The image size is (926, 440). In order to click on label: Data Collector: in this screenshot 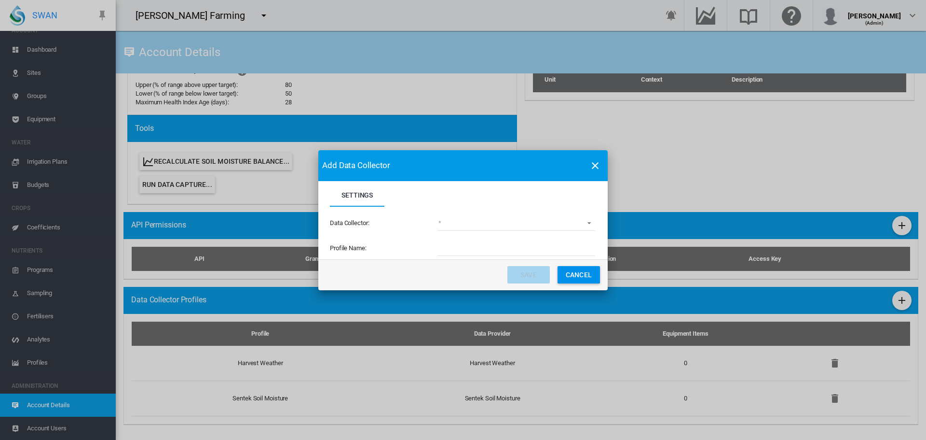, I will do `click(383, 223)`.